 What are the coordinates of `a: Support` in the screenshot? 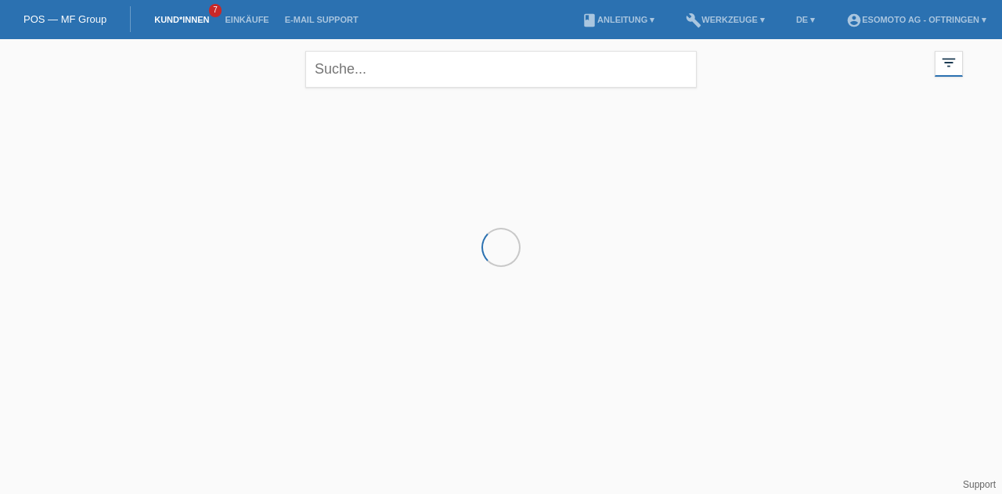 It's located at (979, 485).